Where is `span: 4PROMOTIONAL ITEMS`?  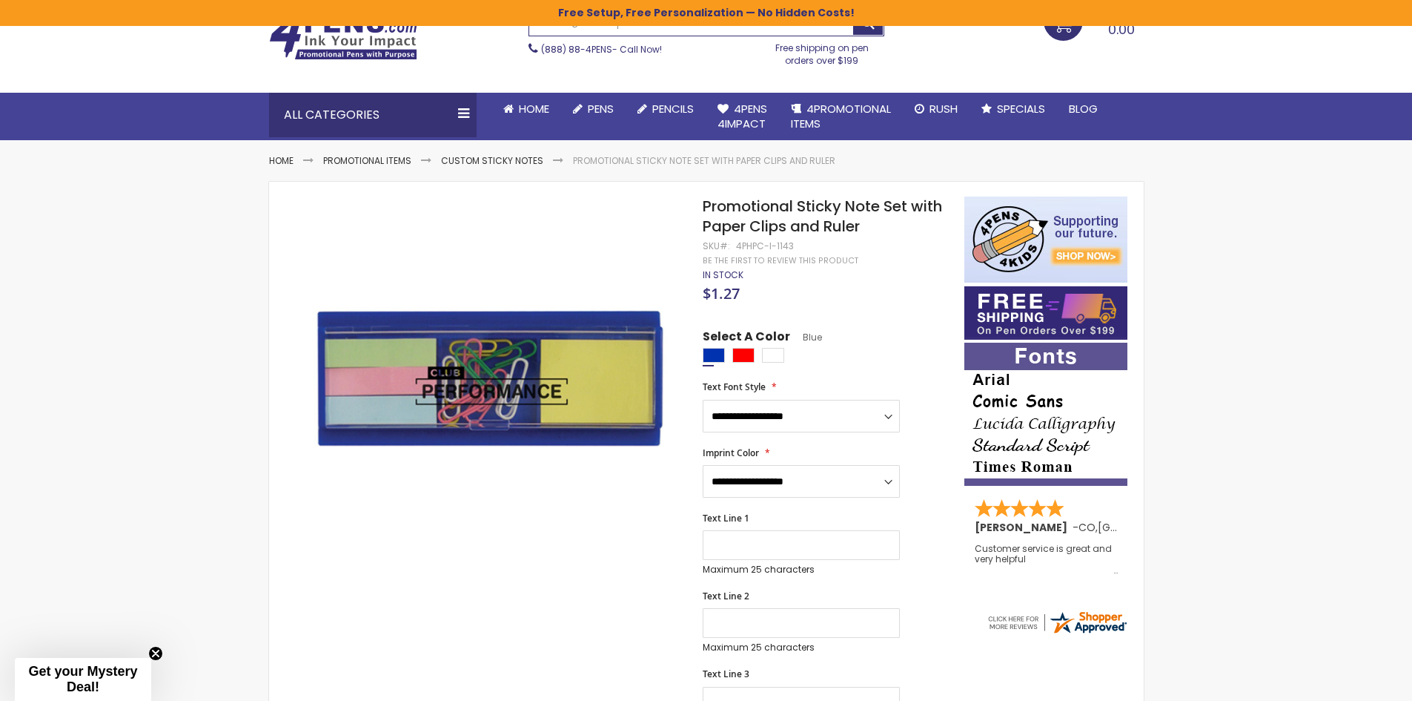 span: 4PROMOTIONAL ITEMS is located at coordinates (841, 116).